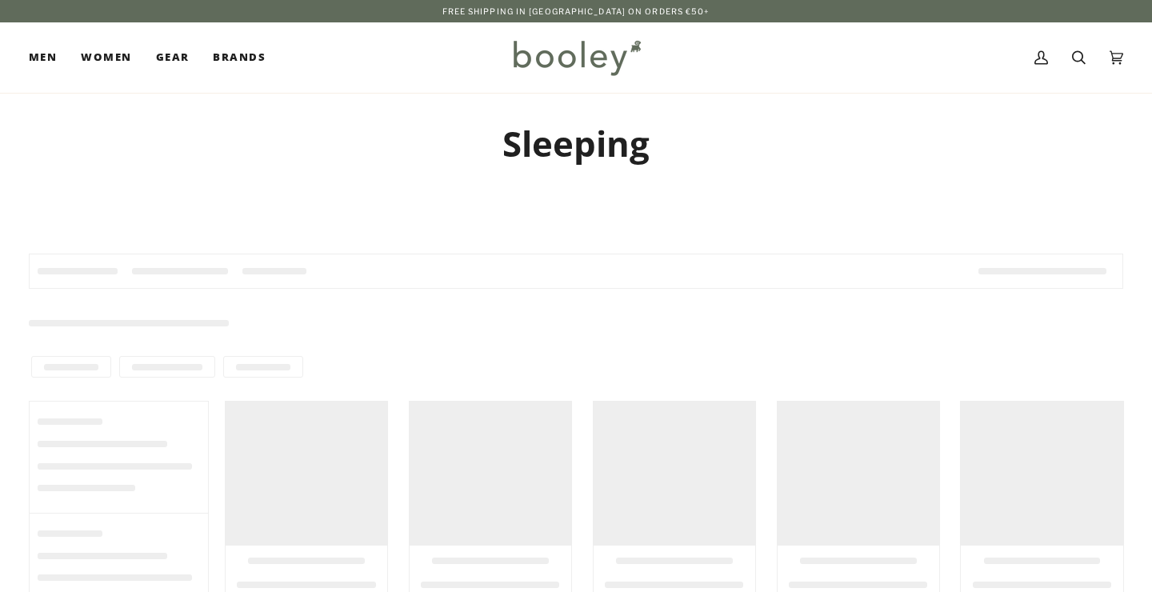  What do you see at coordinates (106, 58) in the screenshot?
I see `div: Women` at bounding box center [106, 58].